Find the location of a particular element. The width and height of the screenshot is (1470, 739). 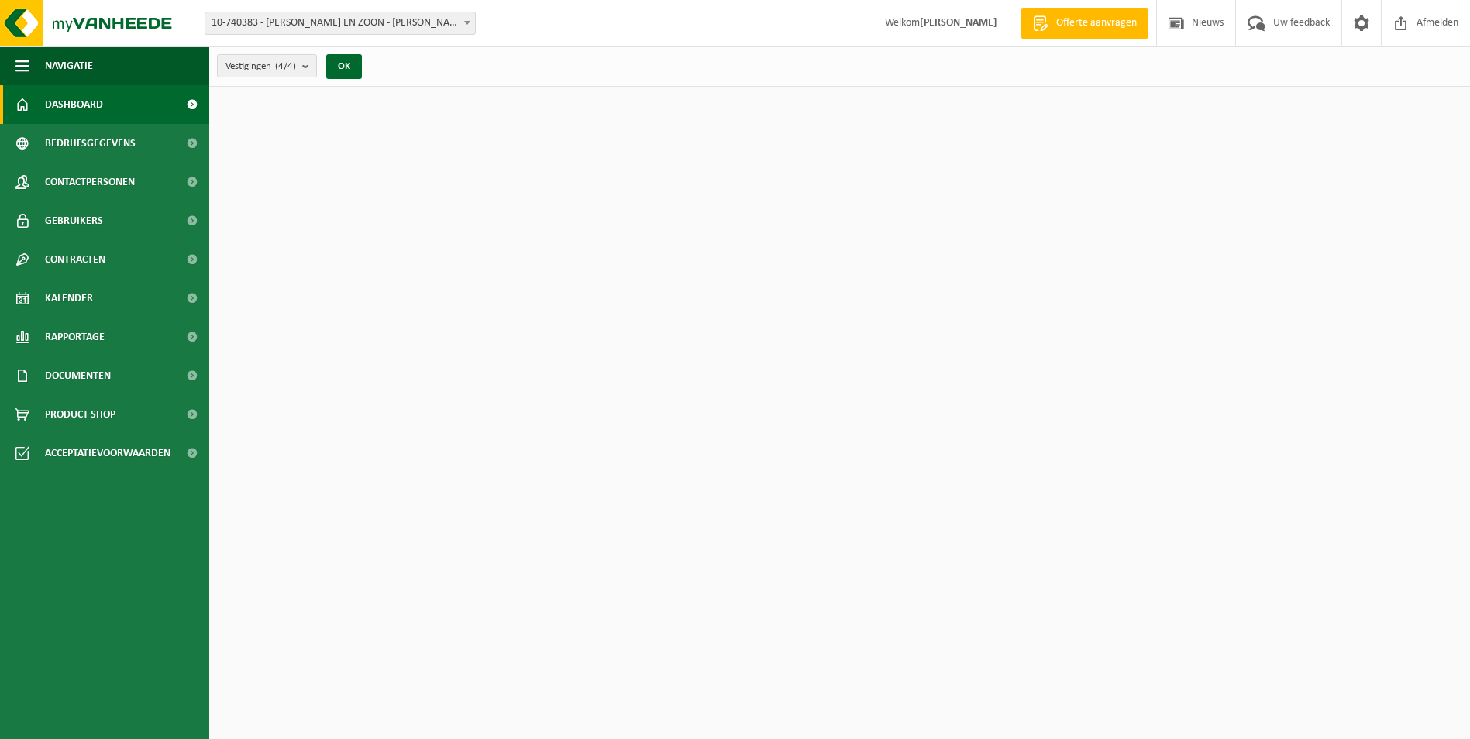

span: Navigatie is located at coordinates (69, 66).